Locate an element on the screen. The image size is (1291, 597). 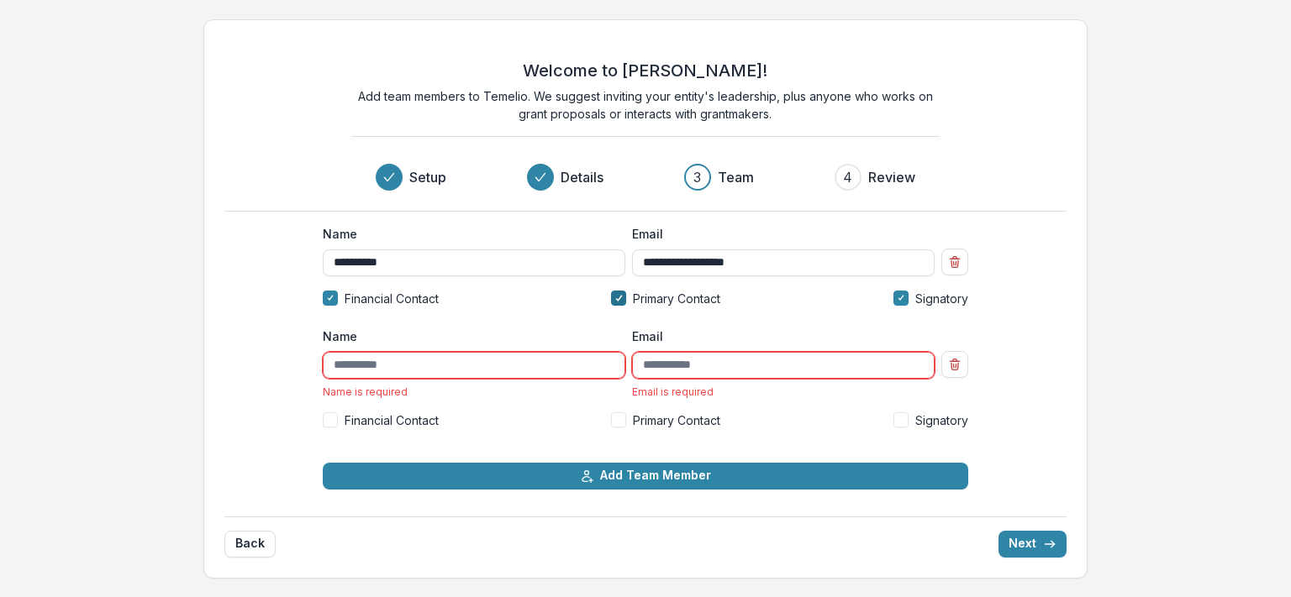
h3: Team is located at coordinates (735, 177).